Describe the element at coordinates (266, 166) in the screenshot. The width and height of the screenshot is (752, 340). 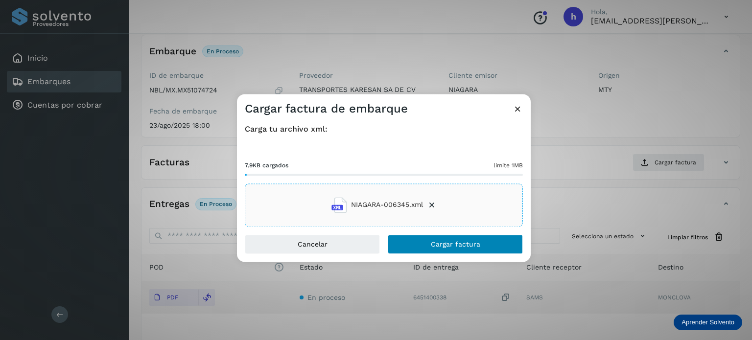
I see `span: 7.9KB cargados` at that location.